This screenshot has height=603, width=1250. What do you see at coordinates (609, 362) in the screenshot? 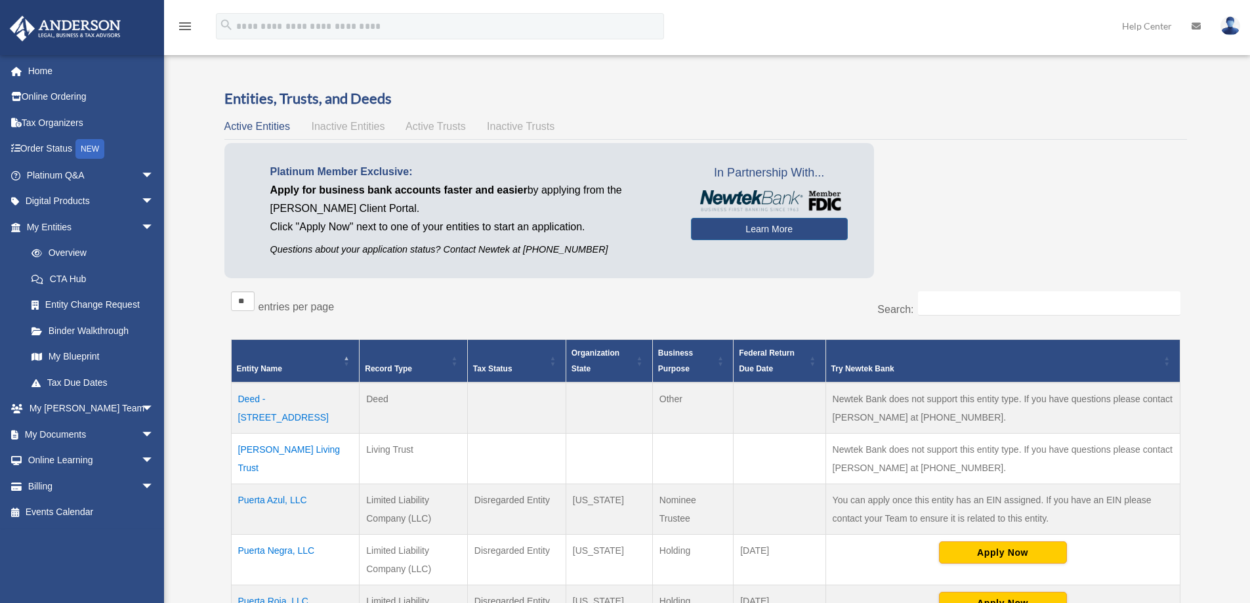
I see `th: Organization State: Activate to sort` at bounding box center [609, 362].